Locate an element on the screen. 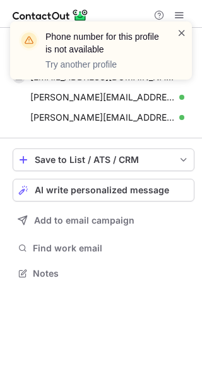  img: ContactOut v5.3.10 is located at coordinates (50, 15).